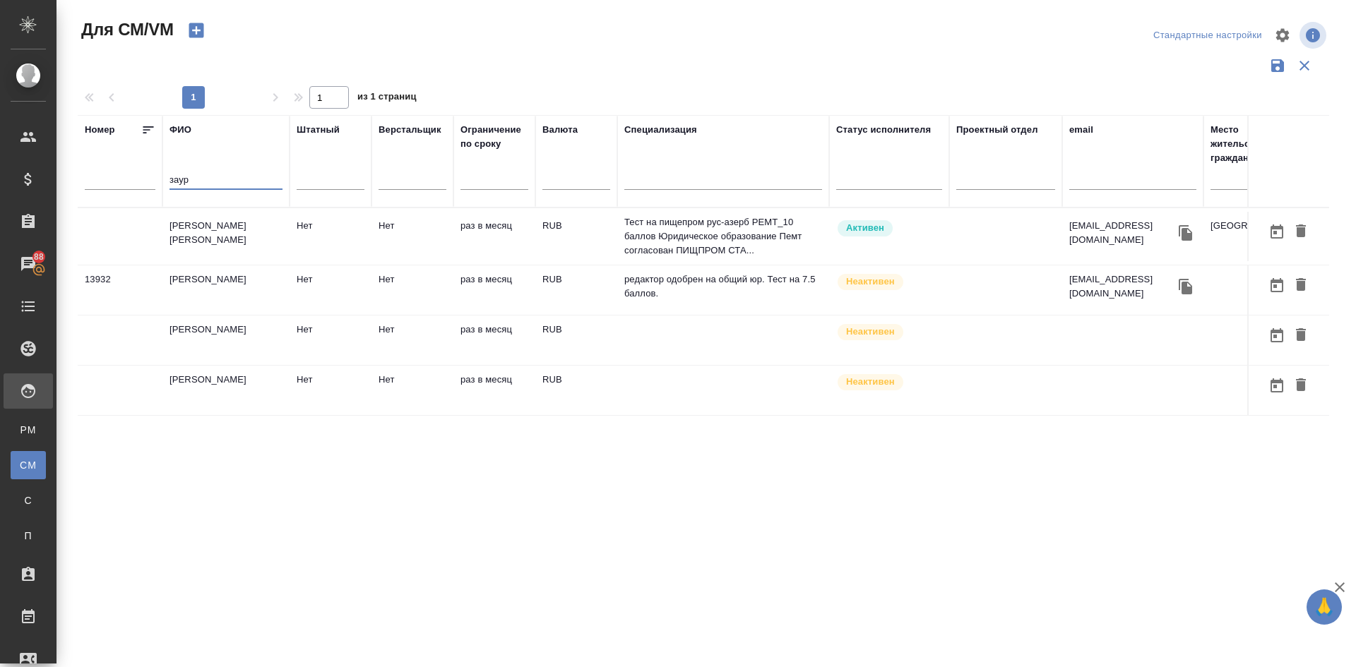 The image size is (1356, 667). I want to click on span: Посмотреть информацию, so click(1314, 35).